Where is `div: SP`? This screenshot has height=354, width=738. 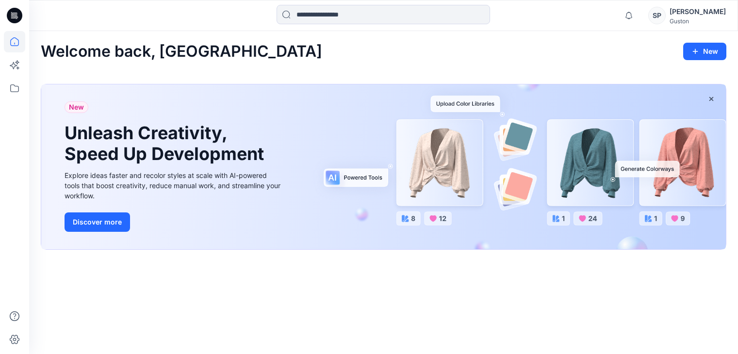
div: SP is located at coordinates (657, 16).